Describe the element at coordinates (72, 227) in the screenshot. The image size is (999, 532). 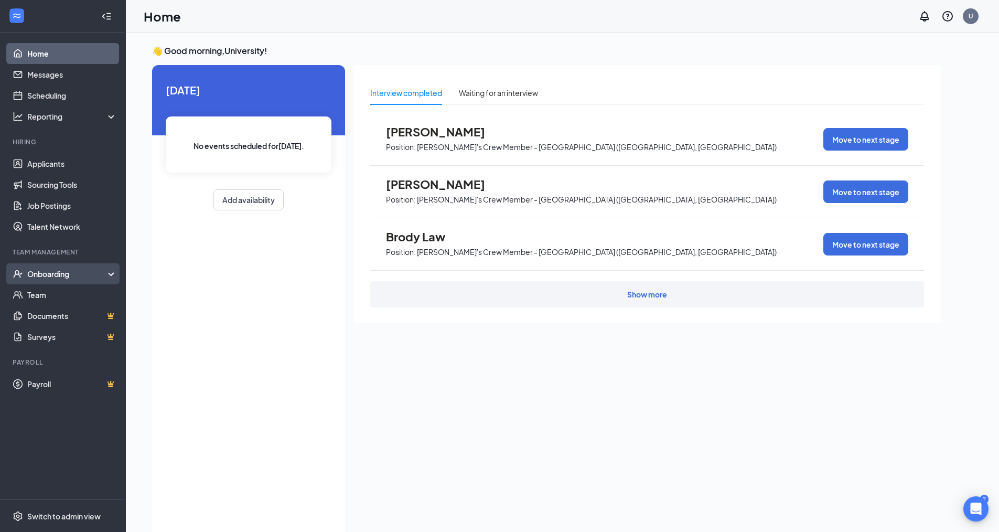
I see `a: Talent Network` at that location.